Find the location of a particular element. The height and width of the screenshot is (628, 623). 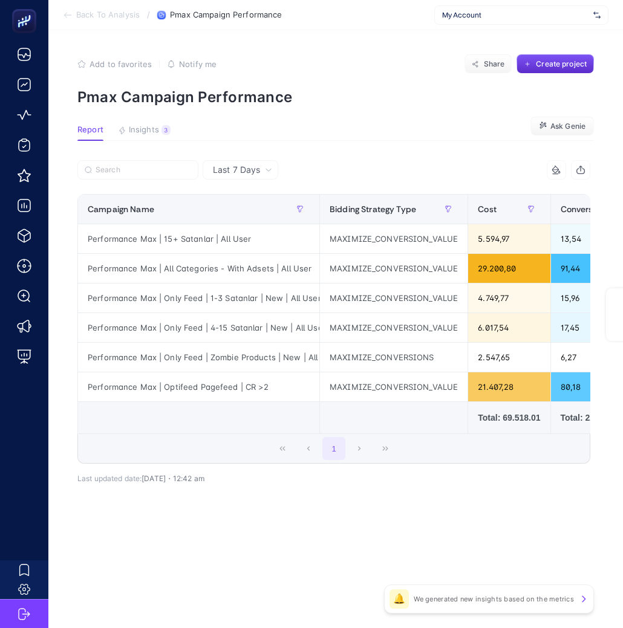

p: Pmax Campaign Performance is located at coordinates (336, 97).